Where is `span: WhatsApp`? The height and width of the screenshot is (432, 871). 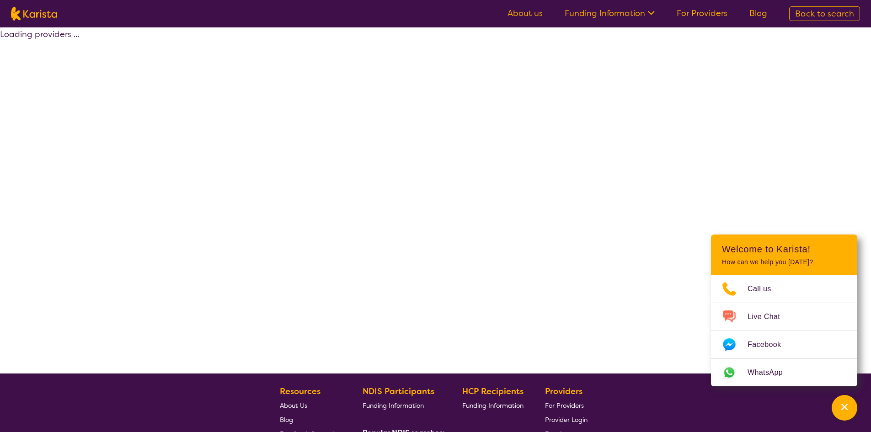
span: WhatsApp is located at coordinates (771, 373).